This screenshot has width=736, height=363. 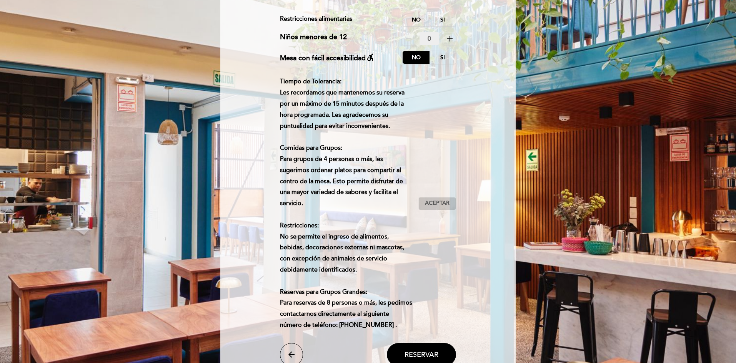 I want to click on i: add, so click(x=450, y=39).